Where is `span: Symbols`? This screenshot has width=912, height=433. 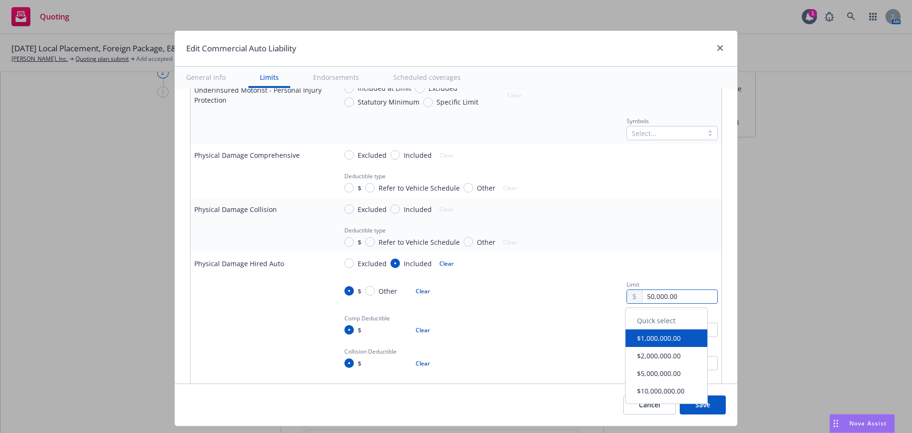 span: Symbols is located at coordinates (638, 121).